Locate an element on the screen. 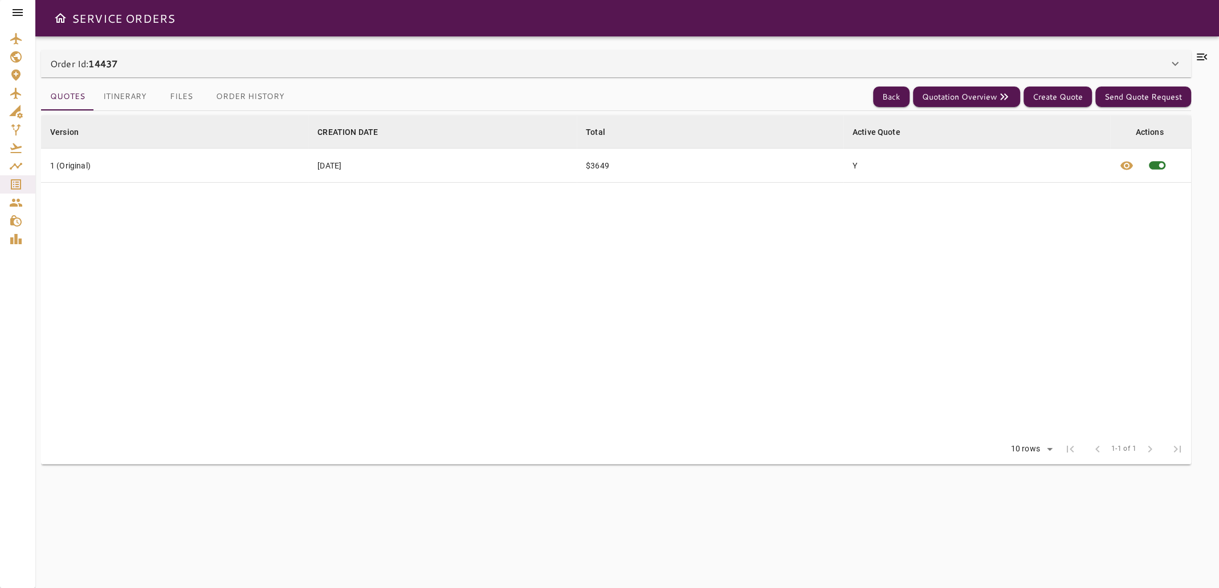 The height and width of the screenshot is (588, 1219). div: CREATION DATE is located at coordinates (348, 132).